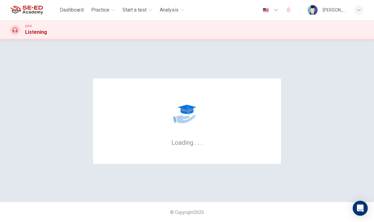 This screenshot has width=374, height=222. Describe the element at coordinates (312, 10) in the screenshot. I see `img: Profile picture` at that location.